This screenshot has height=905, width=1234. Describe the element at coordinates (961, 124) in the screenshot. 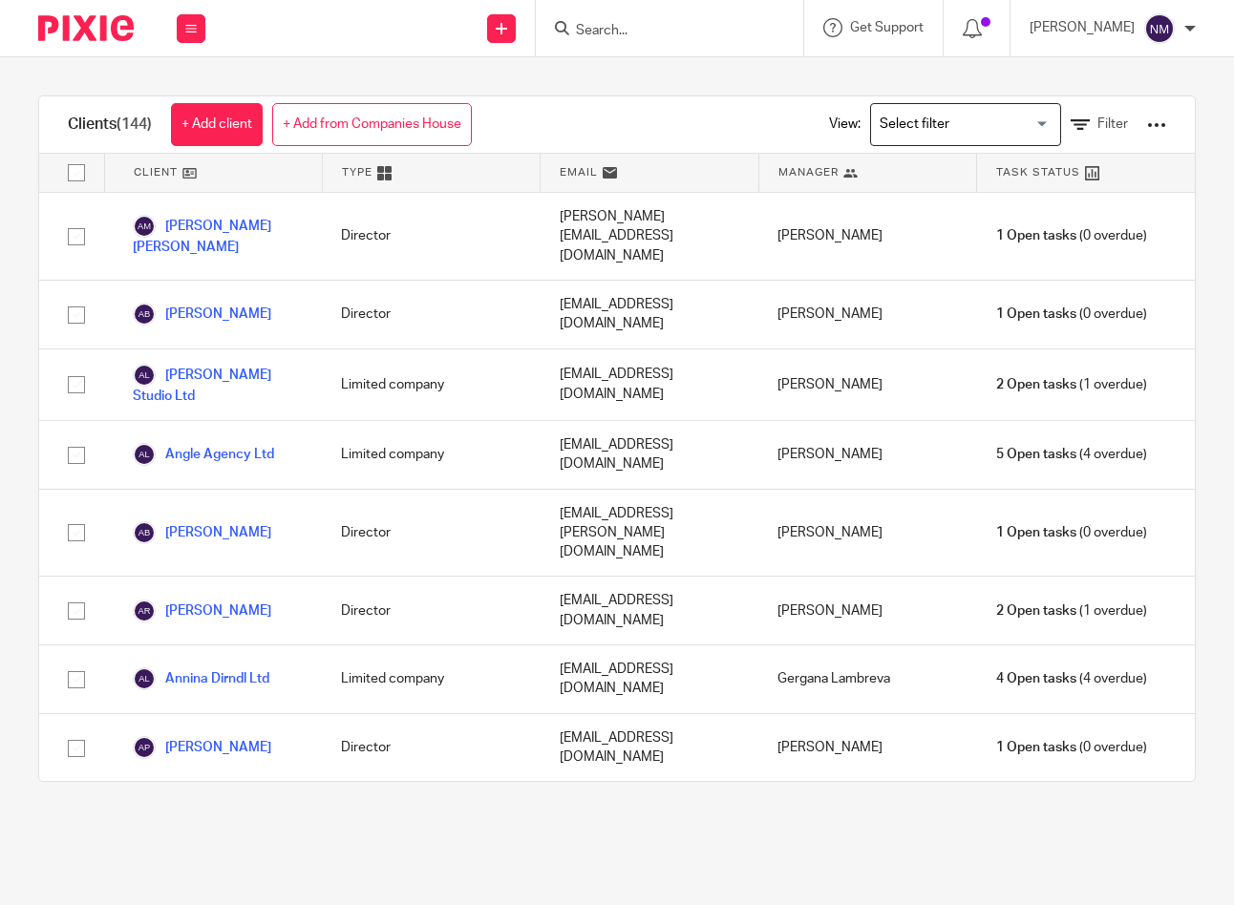

I see `input: Search for option` at that location.